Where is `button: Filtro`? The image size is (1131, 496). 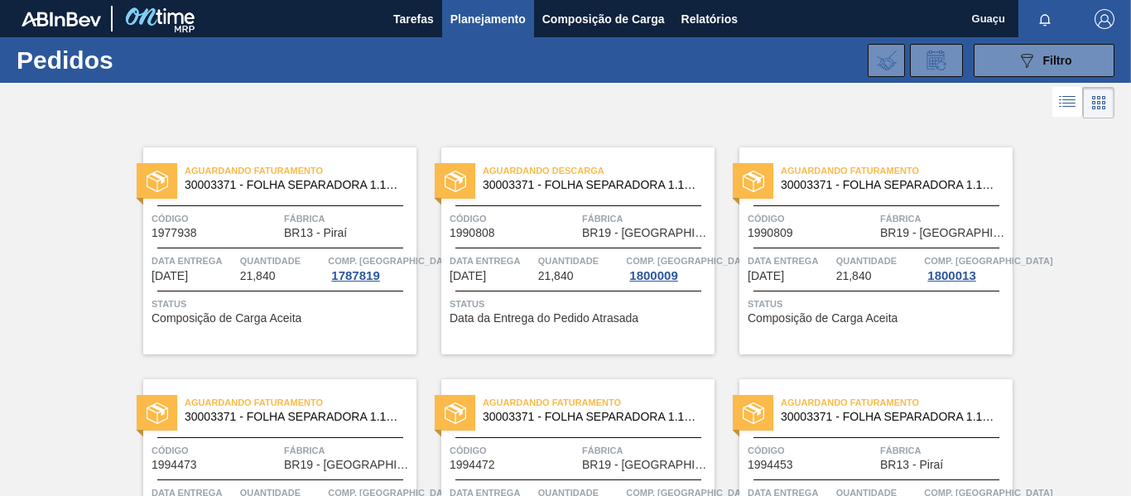 button: Filtro is located at coordinates (1044, 60).